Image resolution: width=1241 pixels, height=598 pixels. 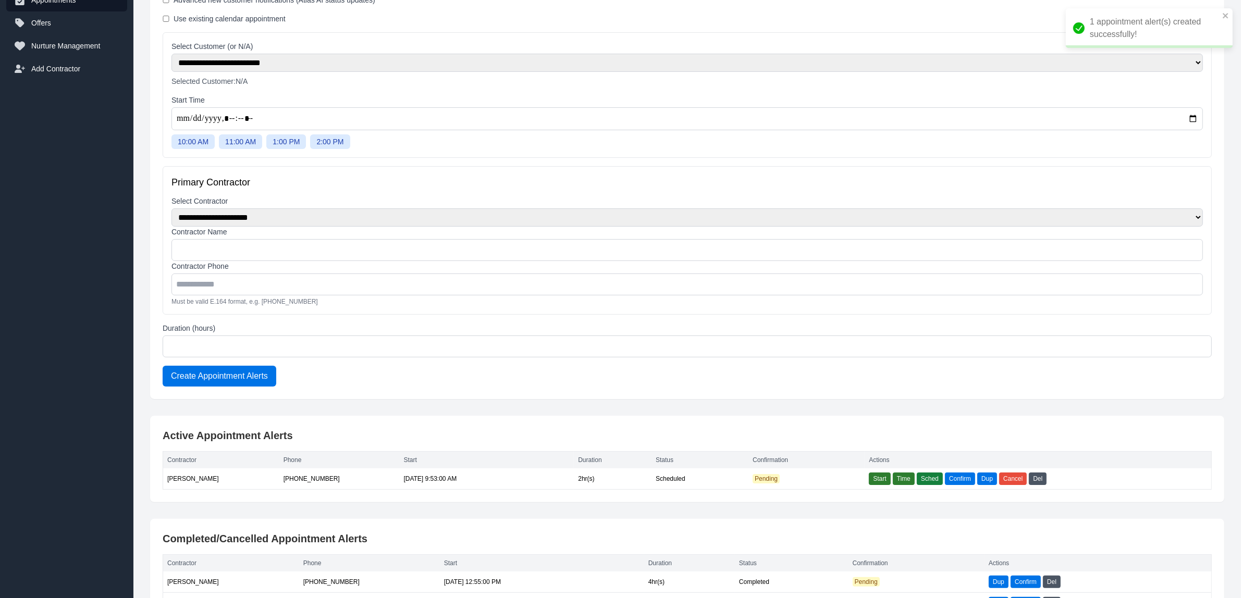 I want to click on label: Start Time, so click(x=687, y=100).